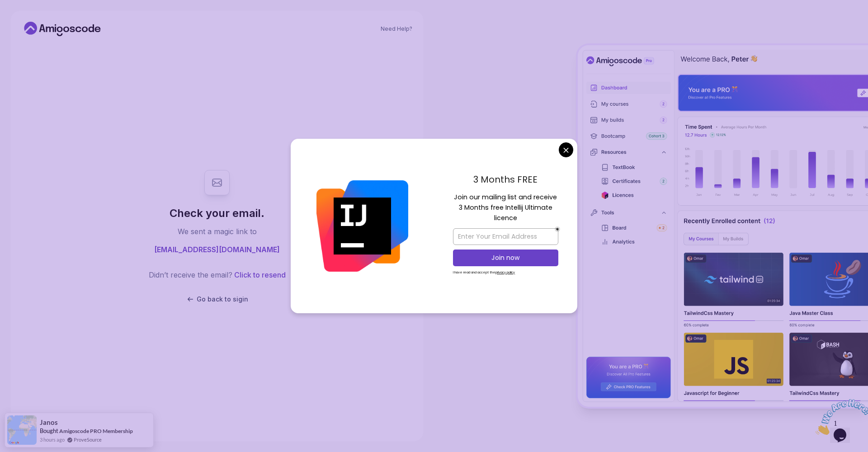 The image size is (868, 452). Describe the element at coordinates (5, 7) in the screenshot. I see `span: 1` at that location.